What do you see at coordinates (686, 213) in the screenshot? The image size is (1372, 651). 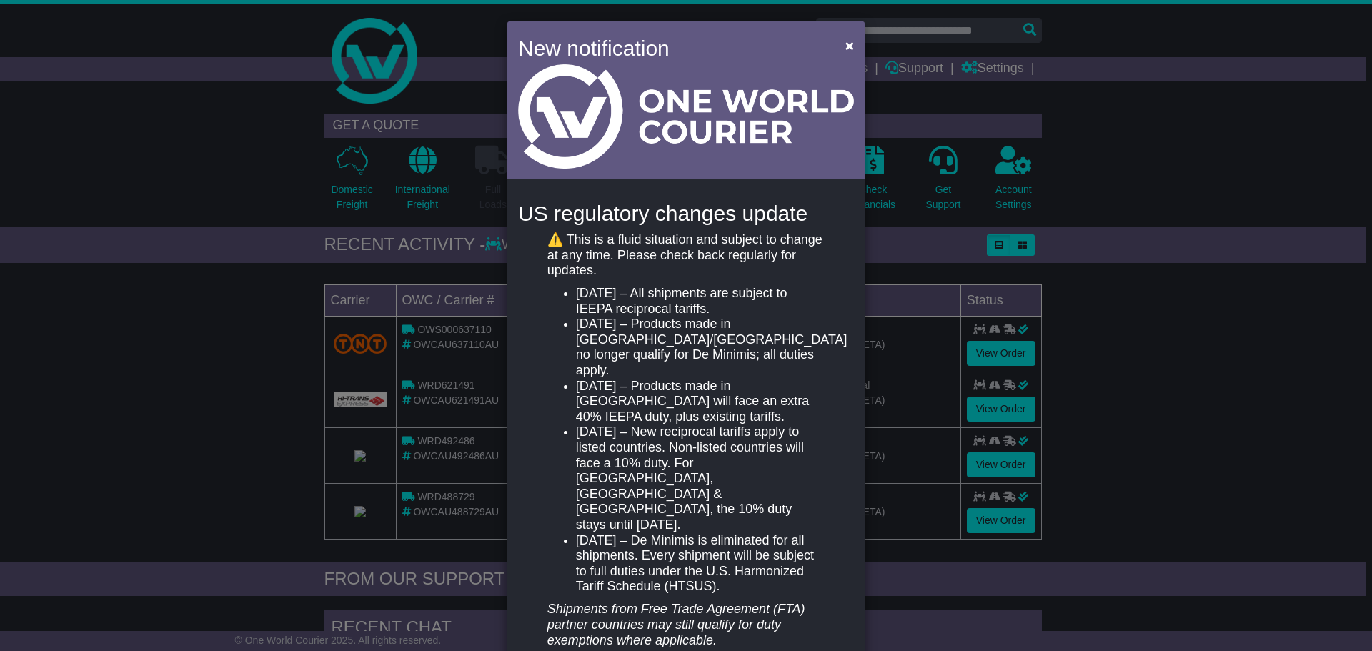 I see `h4: US regulatory changes update` at bounding box center [686, 213].